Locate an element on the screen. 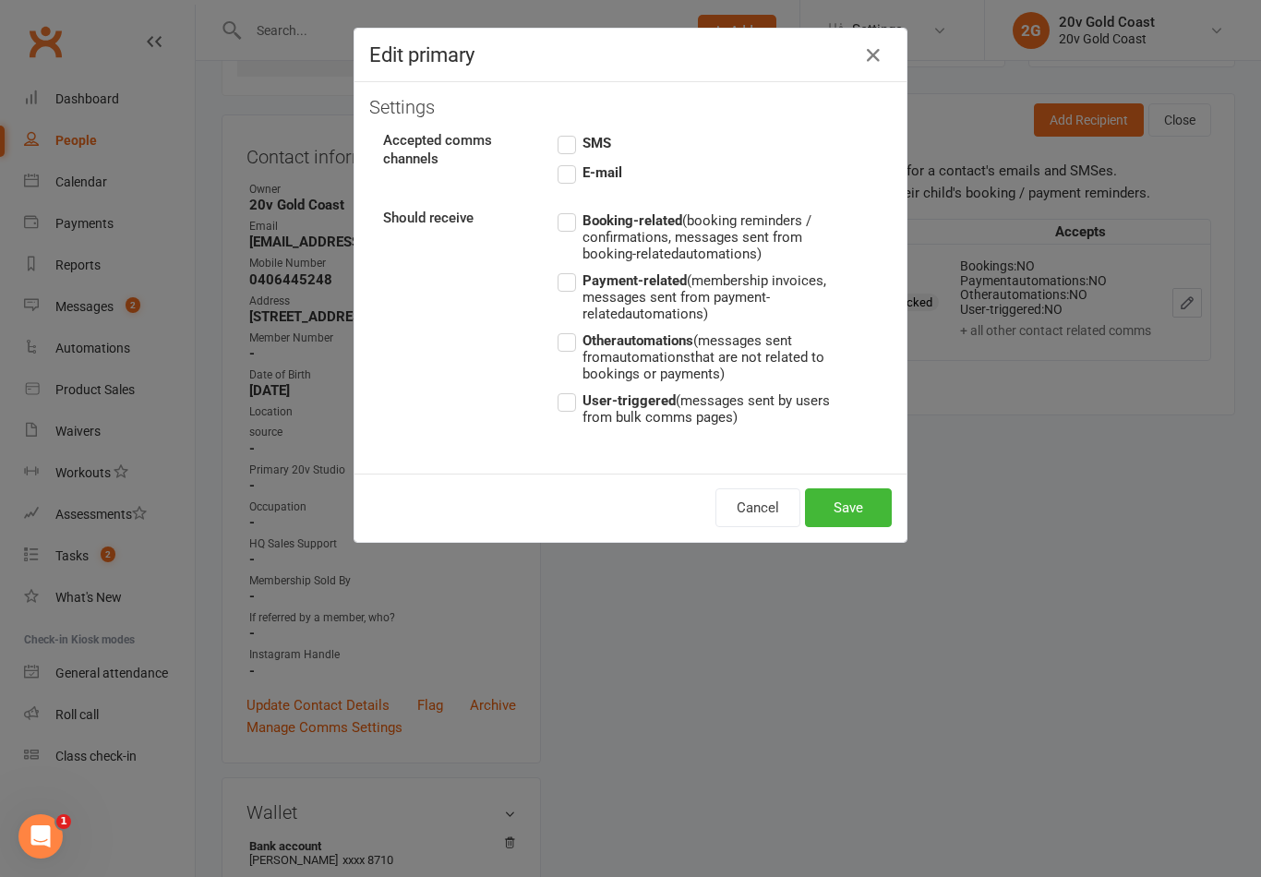 Image resolution: width=1261 pixels, height=877 pixels. span: (membership invoices, messages sent from payment-related automations ) is located at coordinates (708, 295).